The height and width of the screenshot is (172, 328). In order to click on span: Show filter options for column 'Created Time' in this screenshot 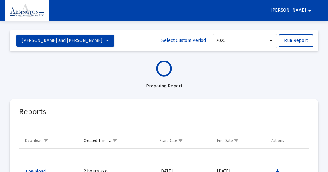, I will do `click(115, 140)`.